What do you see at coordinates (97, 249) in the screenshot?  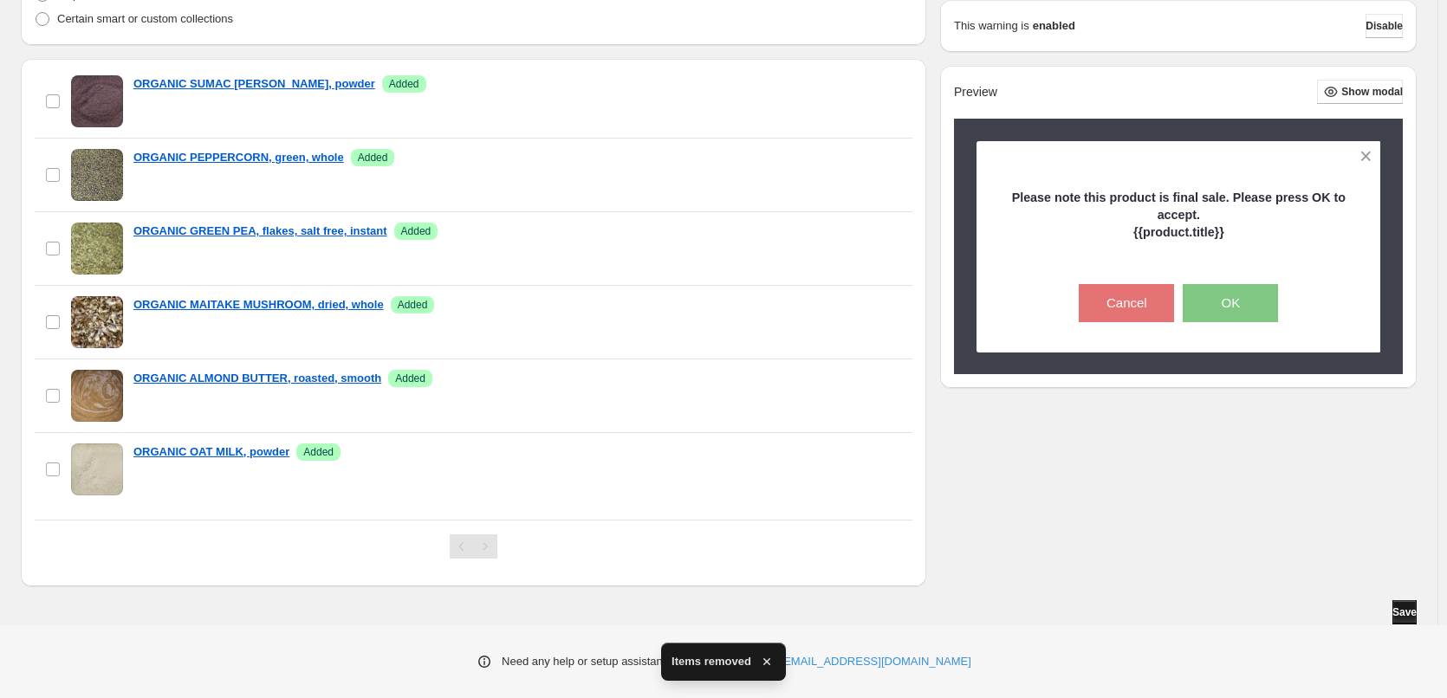 I see `img: ORGANIC GREEN PEA, flakes, salt free, instant` at bounding box center [97, 249].